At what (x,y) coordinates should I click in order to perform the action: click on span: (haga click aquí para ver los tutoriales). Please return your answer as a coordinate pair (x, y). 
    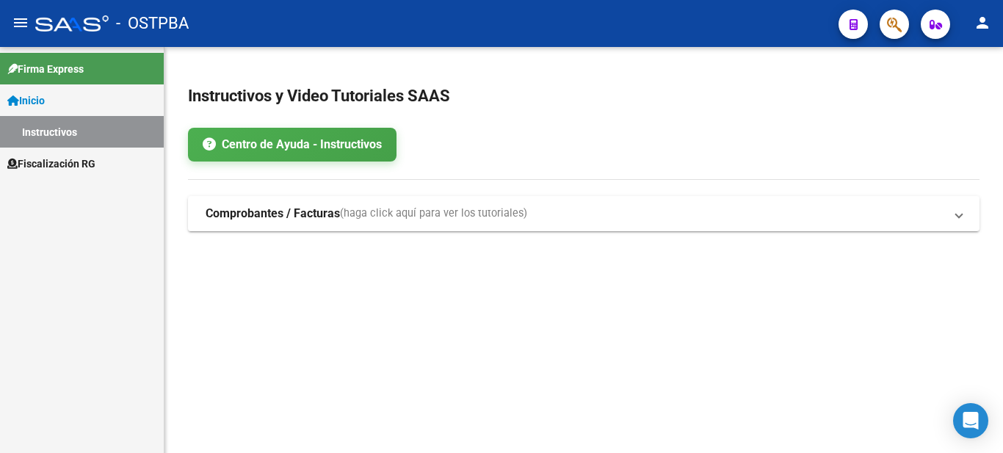
    Looking at the image, I should click on (433, 214).